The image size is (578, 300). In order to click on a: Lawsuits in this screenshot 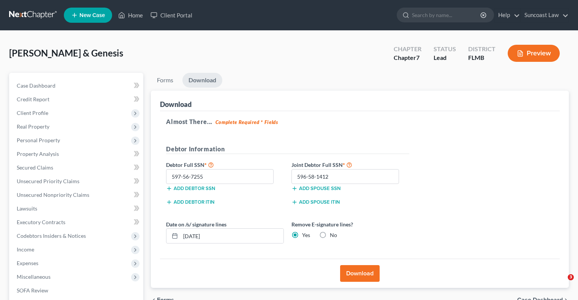, I will do `click(77, 209)`.